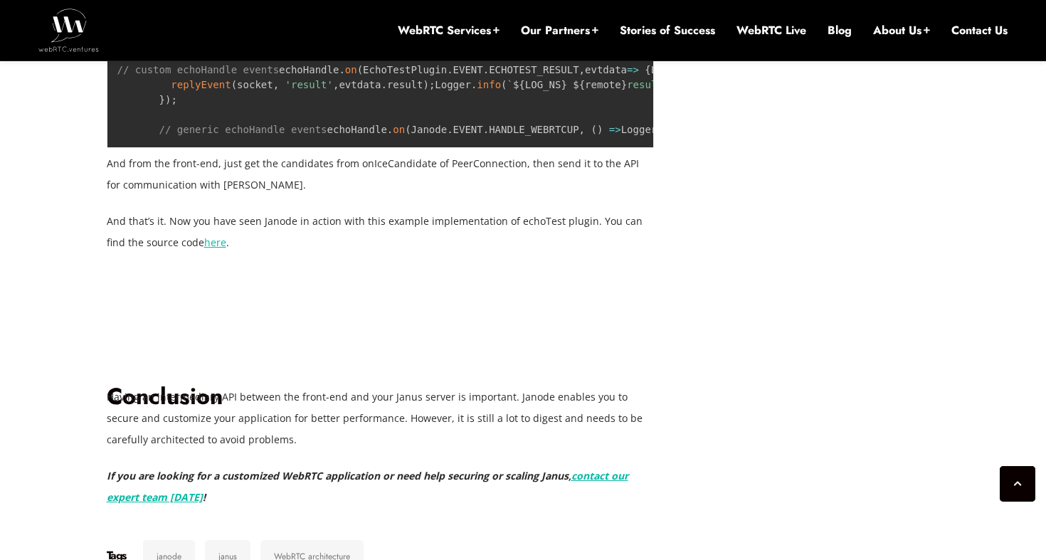  What do you see at coordinates (681, 85) in the screenshot?
I see `span: result event sent`` at bounding box center [681, 85].